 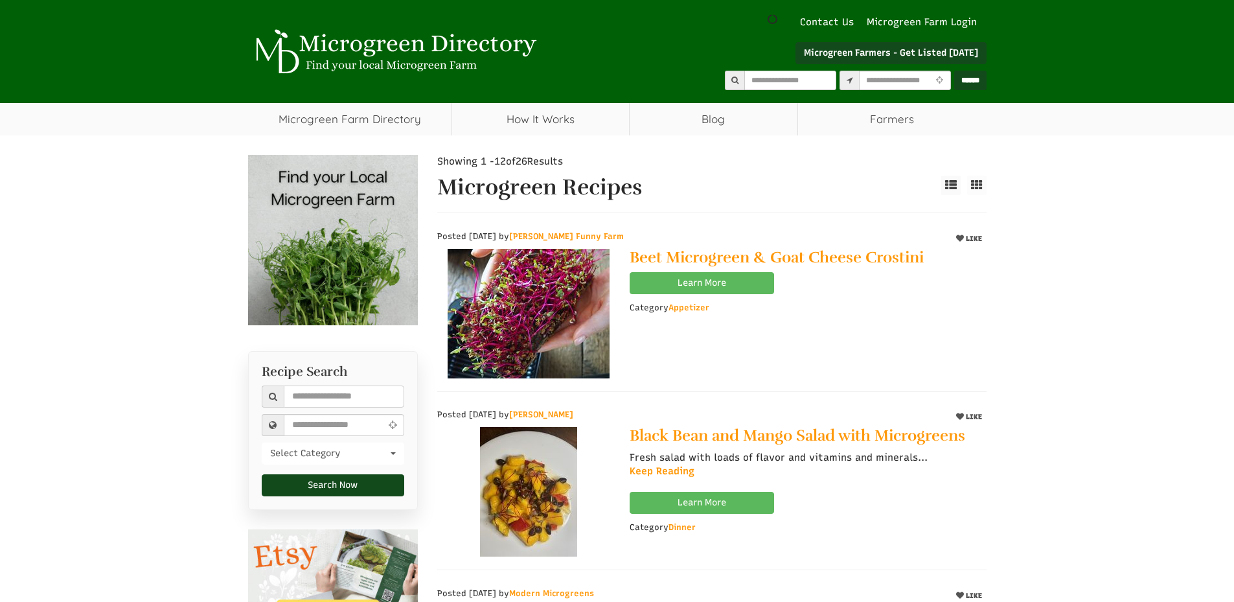 I want to click on img: Microgreen Directory, so click(x=394, y=52).